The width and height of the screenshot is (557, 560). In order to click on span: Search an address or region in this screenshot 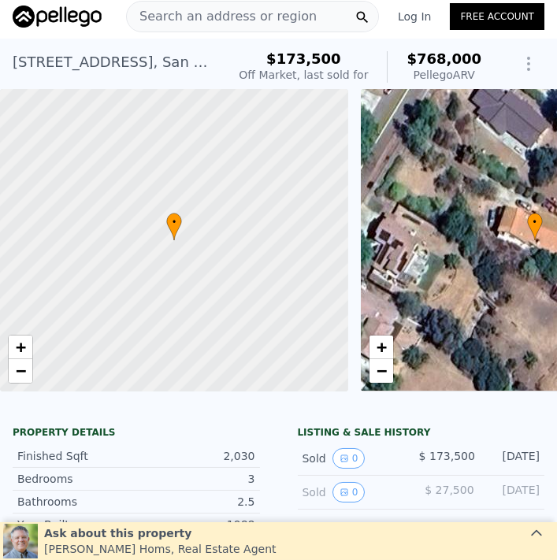, I will do `click(221, 17)`.